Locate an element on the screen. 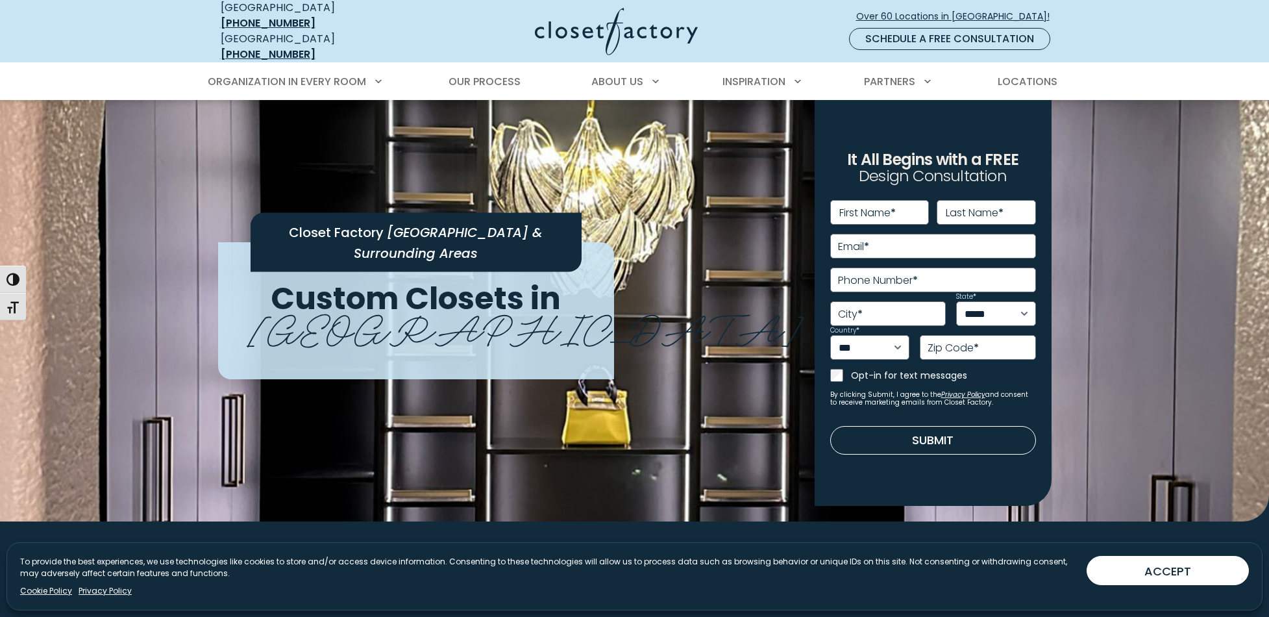 The height and width of the screenshot is (617, 1269). label: City is located at coordinates (851, 314).